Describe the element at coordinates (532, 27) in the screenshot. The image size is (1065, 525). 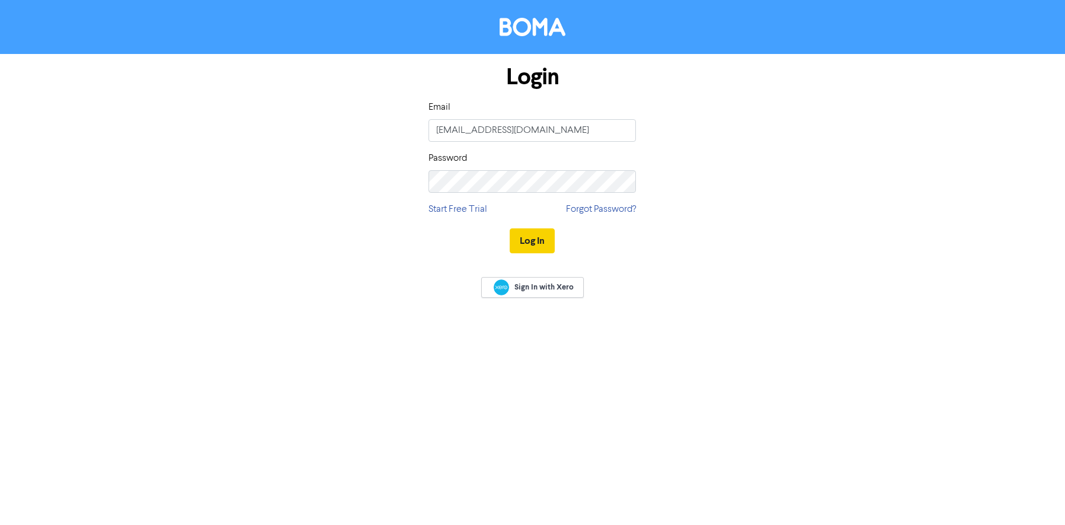
I see `img: BOMA Logo` at that location.